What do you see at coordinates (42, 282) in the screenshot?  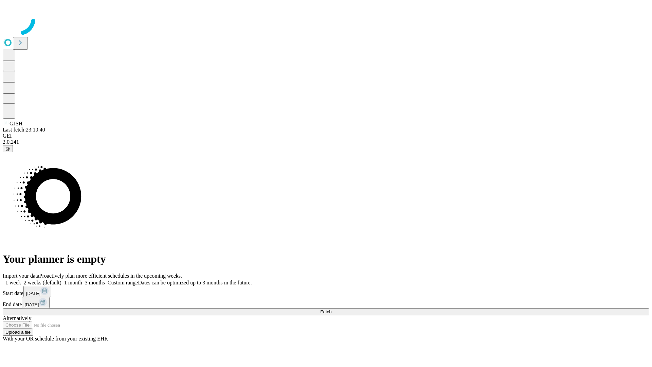 I see `span: 2 weeks (default)` at bounding box center [42, 282].